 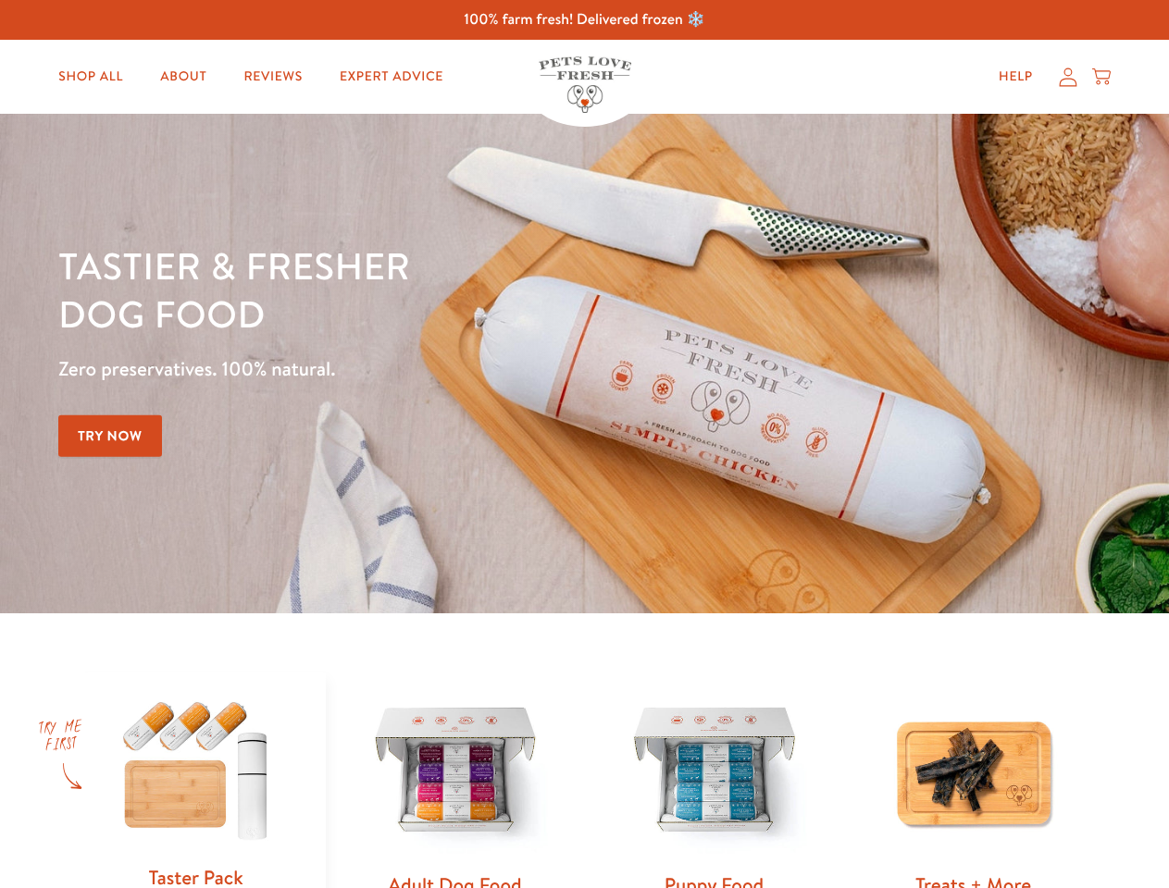 I want to click on a: Shop All, so click(x=91, y=77).